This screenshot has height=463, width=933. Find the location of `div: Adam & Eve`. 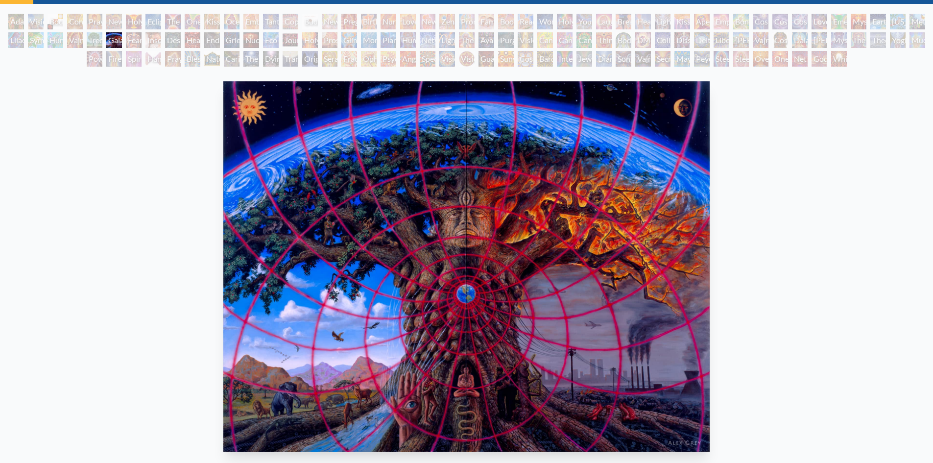

div: Adam & Eve is located at coordinates (16, 22).